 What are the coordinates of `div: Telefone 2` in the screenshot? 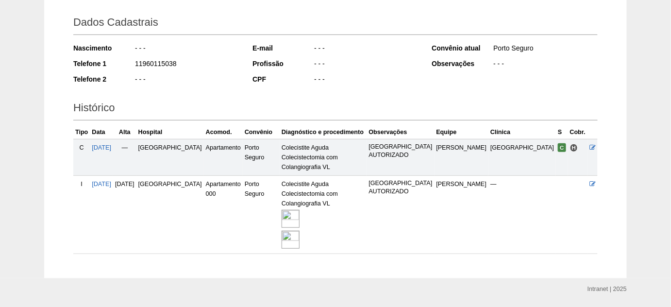 It's located at (103, 79).